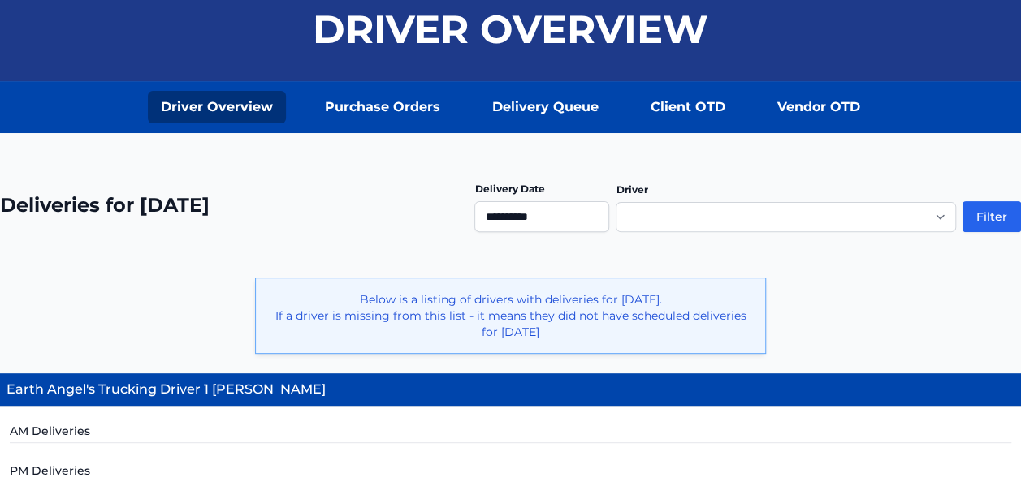 This screenshot has width=1021, height=482. What do you see at coordinates (217, 107) in the screenshot?
I see `a: Driver Overview` at bounding box center [217, 107].